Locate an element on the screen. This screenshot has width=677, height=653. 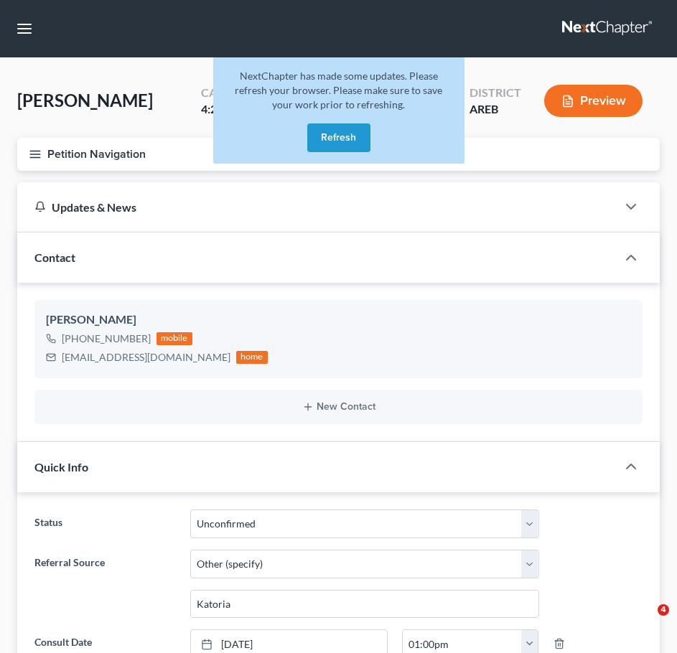
button: Petition Navigation is located at coordinates (338, 154).